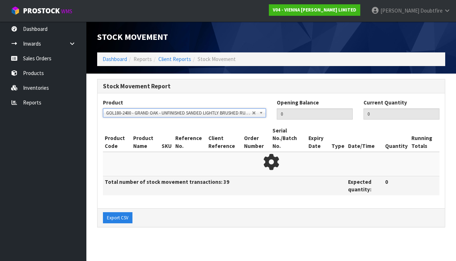 Image resolution: width=456 pixels, height=261 pixels. I want to click on span: Doubtfire, so click(431, 10).